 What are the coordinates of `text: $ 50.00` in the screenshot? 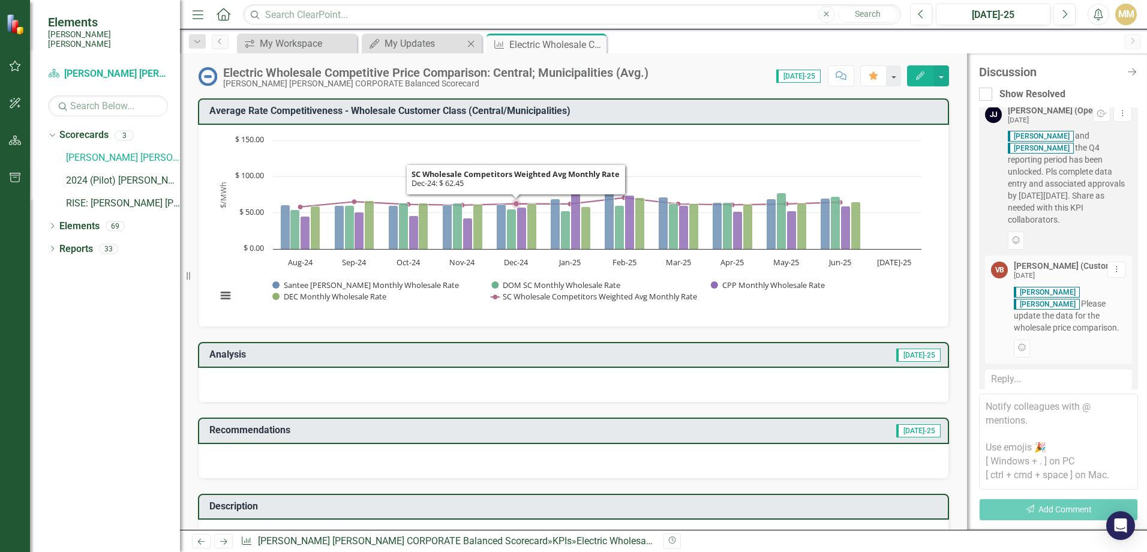 It's located at (251, 212).